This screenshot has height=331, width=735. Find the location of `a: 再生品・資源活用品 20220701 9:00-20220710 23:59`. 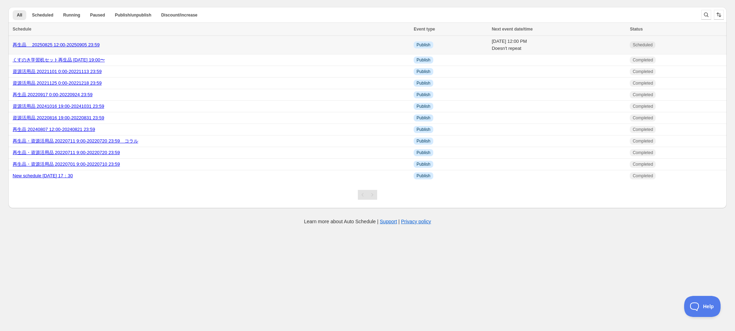

a: 再生品・資源活用品 20220701 9:00-20220710 23:59 is located at coordinates (66, 164).